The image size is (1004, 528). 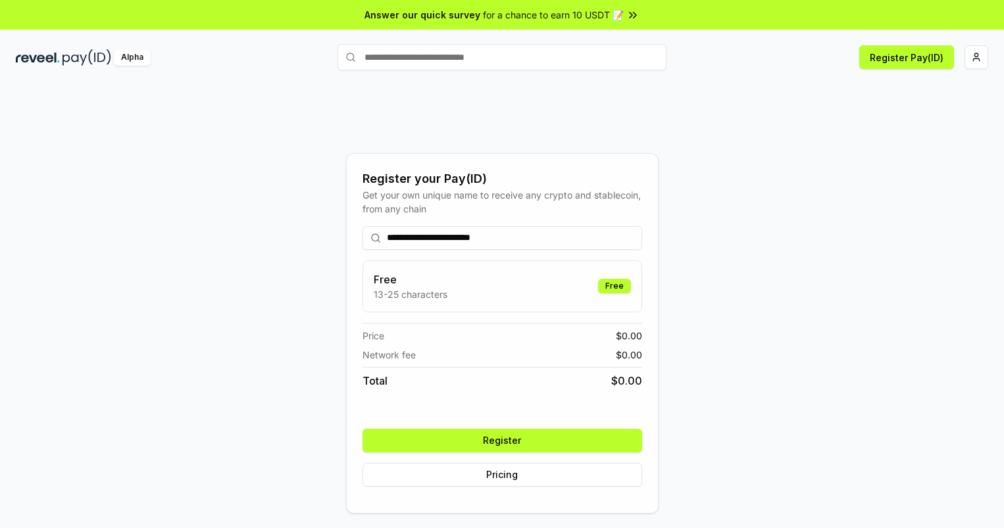 I want to click on span: Total, so click(x=375, y=381).